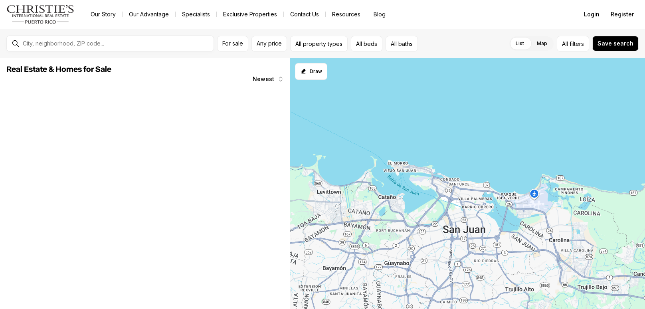 The height and width of the screenshot is (309, 645). What do you see at coordinates (233, 43) in the screenshot?
I see `span: For sale` at bounding box center [233, 43].